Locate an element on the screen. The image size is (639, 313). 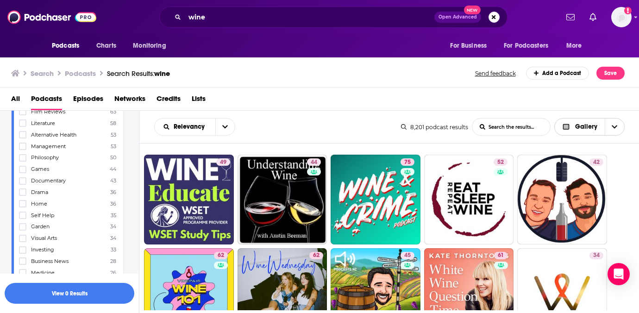
a: Podcasts is located at coordinates (46, 101).